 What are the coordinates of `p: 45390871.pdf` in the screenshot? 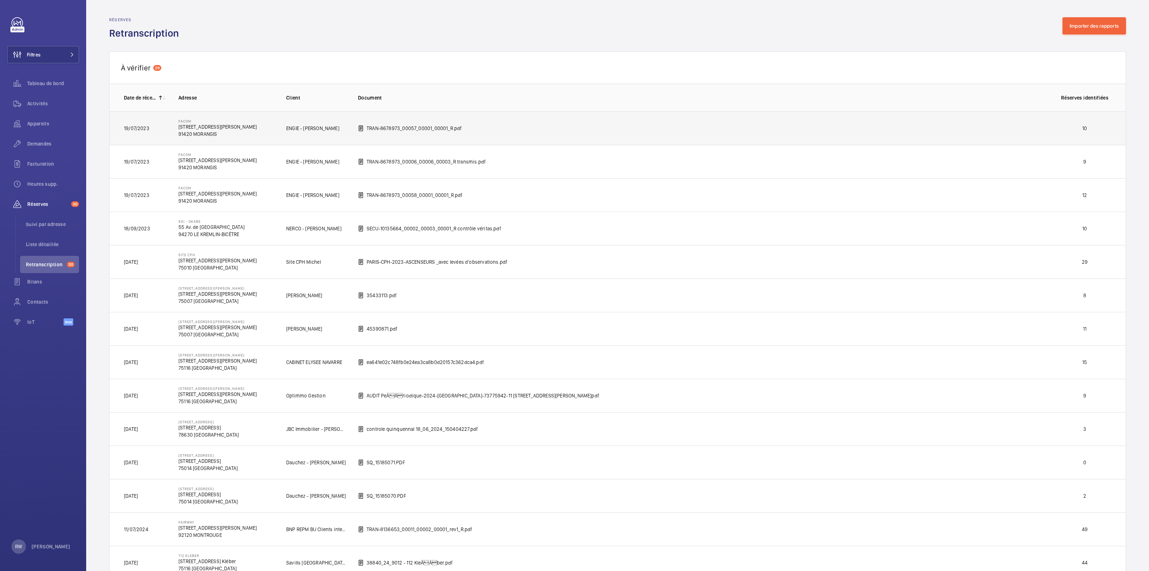 It's located at (382, 329).